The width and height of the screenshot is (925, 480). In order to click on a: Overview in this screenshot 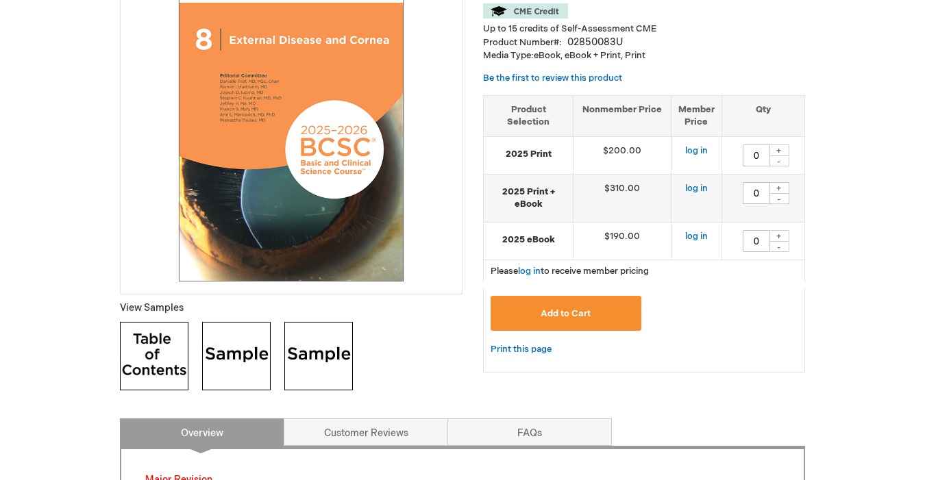, I will do `click(202, 432)`.